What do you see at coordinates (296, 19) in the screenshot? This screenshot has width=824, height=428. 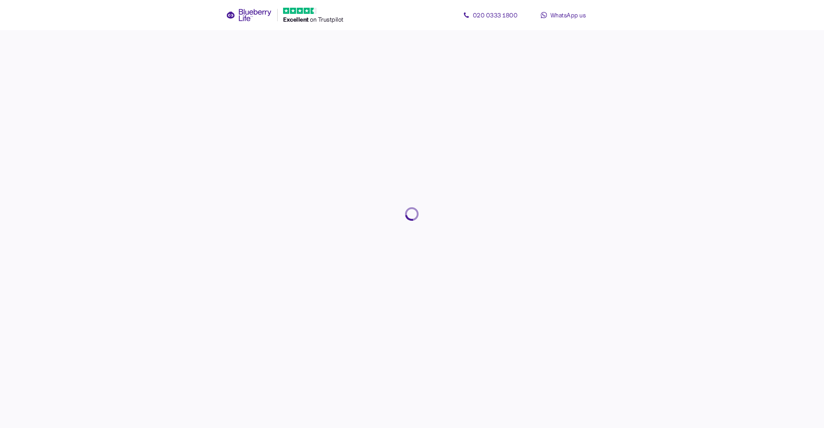 I see `span: Excellent ️` at bounding box center [296, 19].